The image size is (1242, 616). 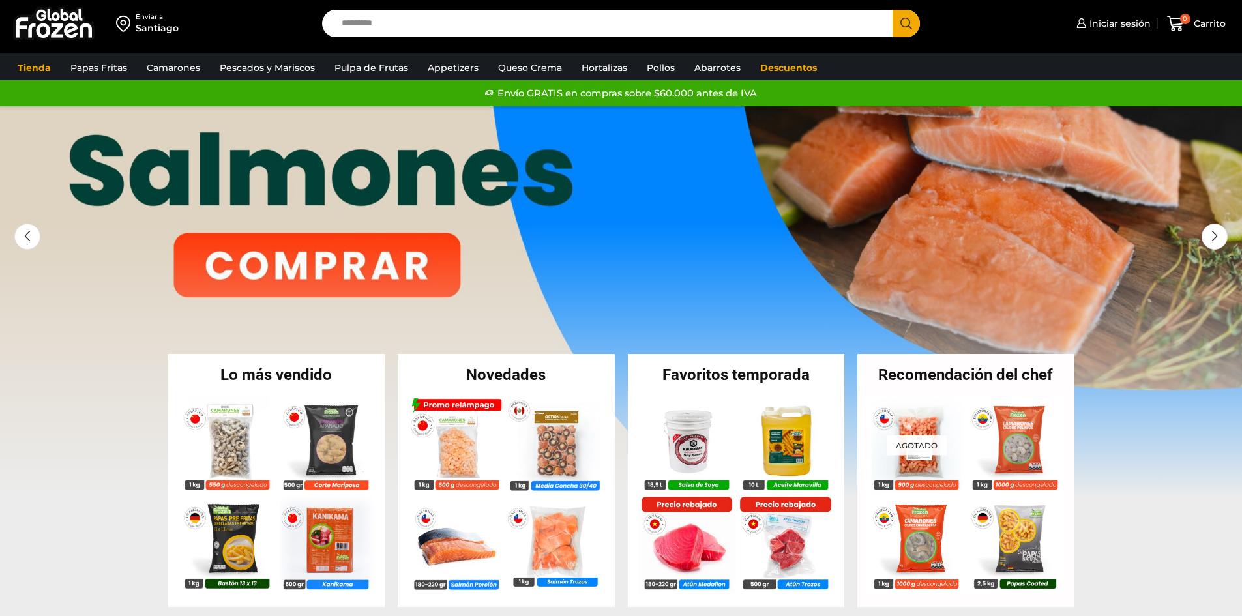 I want to click on a: Pescados y Mariscos, so click(x=267, y=68).